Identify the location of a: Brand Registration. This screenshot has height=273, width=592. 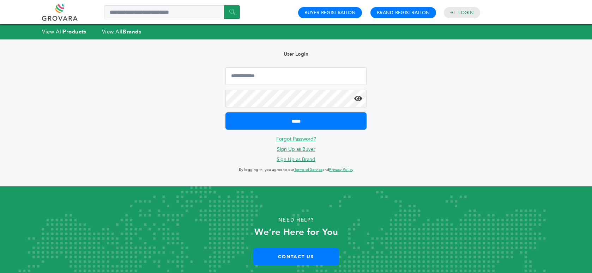
(403, 13).